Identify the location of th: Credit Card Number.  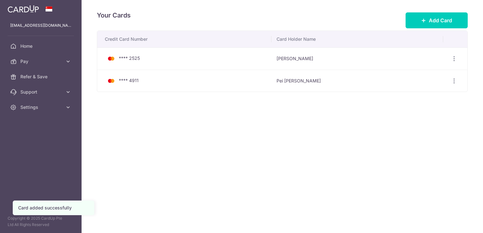
(184, 39).